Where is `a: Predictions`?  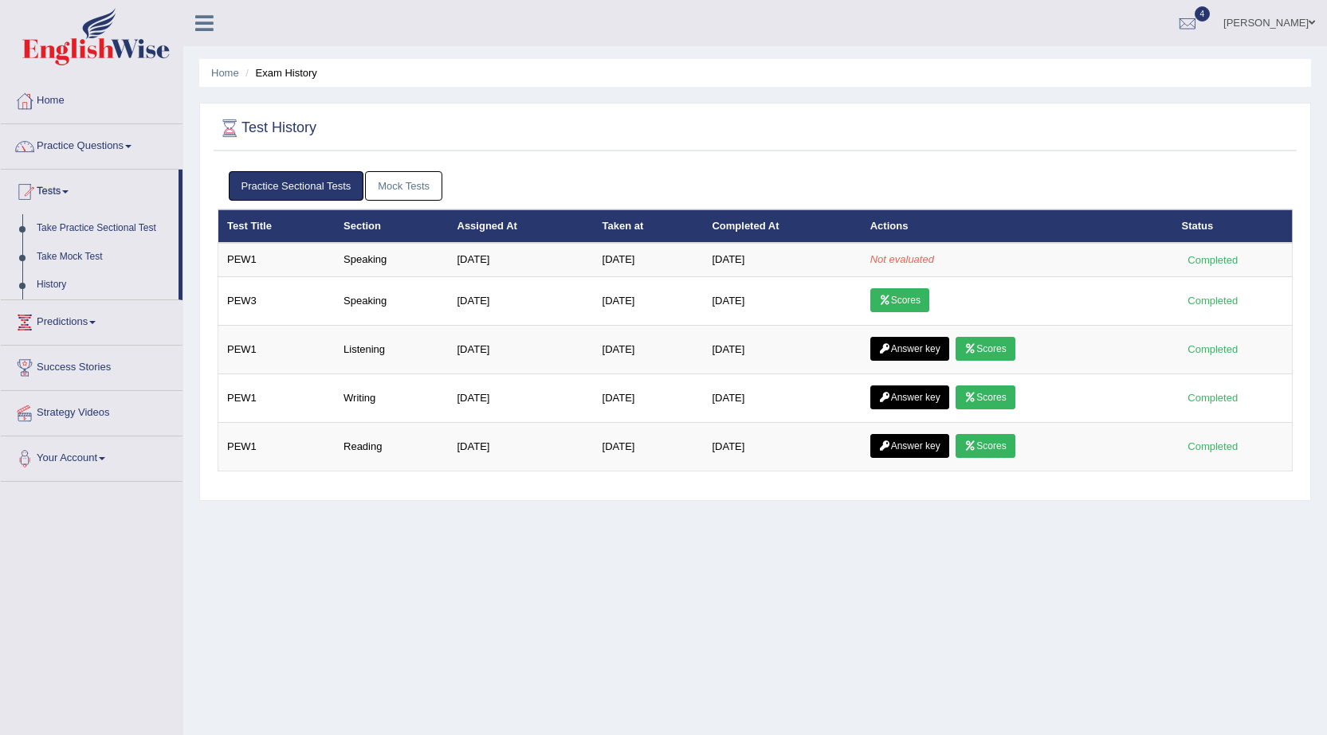 a: Predictions is located at coordinates (92, 320).